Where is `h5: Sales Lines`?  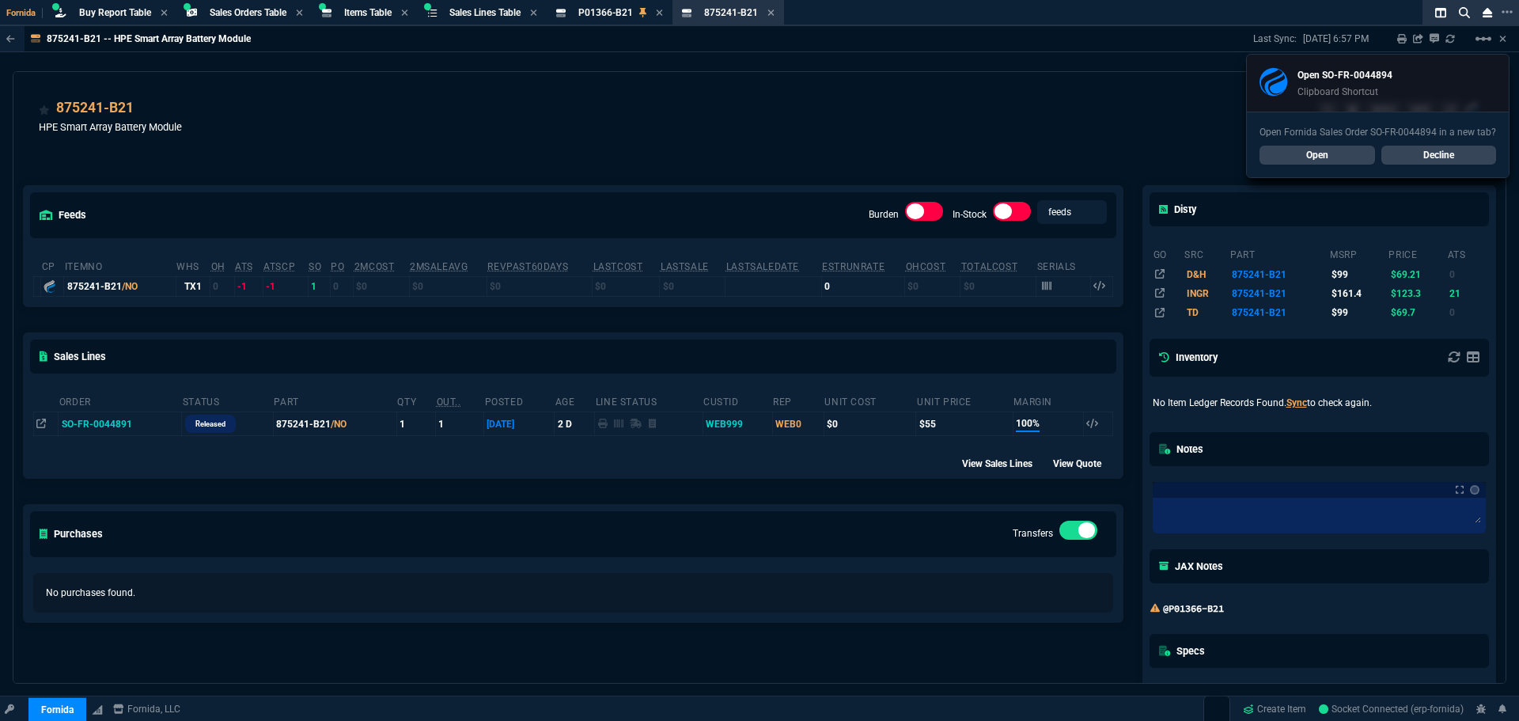 h5: Sales Lines is located at coordinates (73, 356).